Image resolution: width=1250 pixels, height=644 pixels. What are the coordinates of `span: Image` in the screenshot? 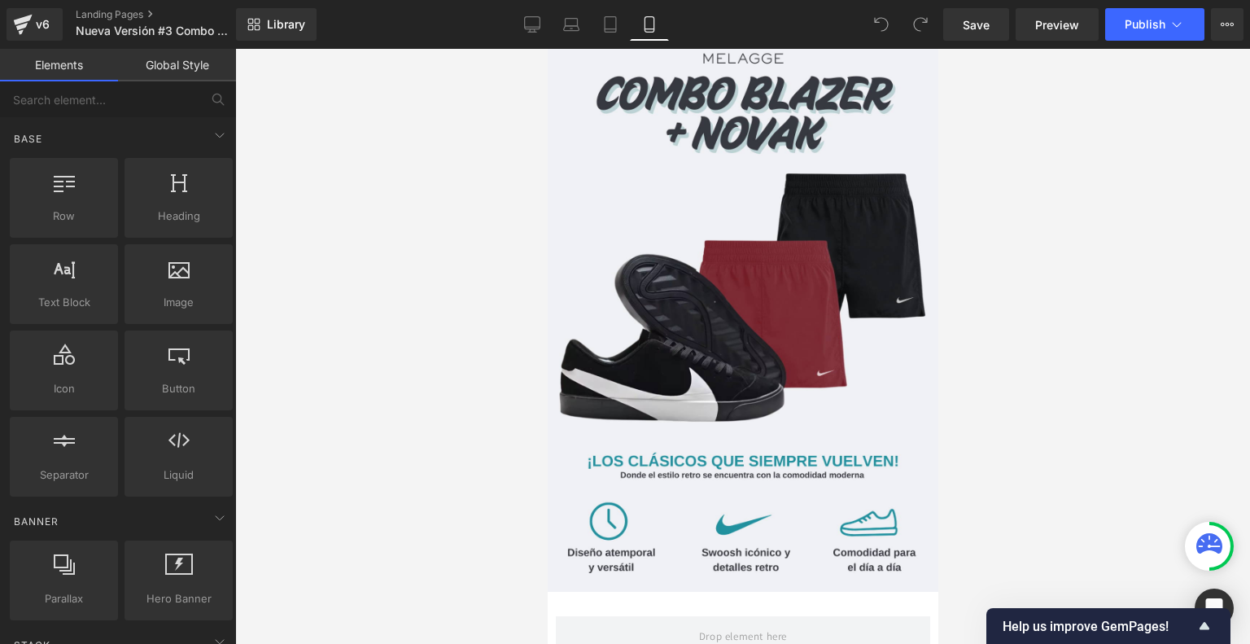 It's located at (178, 302).